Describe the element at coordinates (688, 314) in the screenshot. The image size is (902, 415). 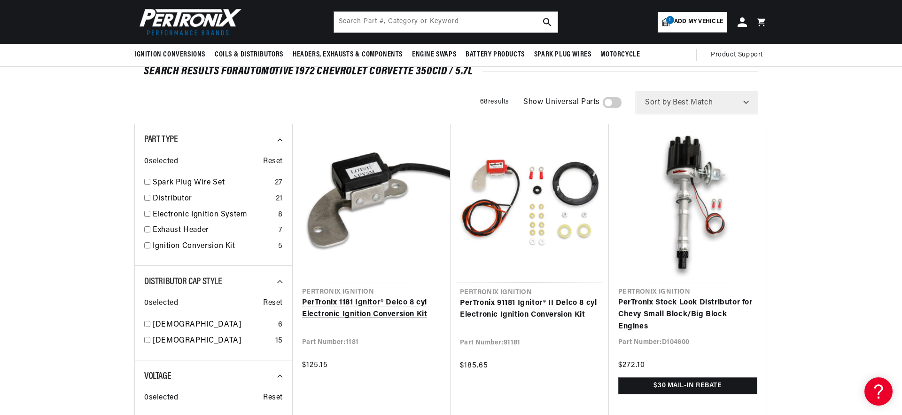
I see `a: PerTronix Stock Look Distributor for Chevy Small Block/Big Block Engines` at that location.